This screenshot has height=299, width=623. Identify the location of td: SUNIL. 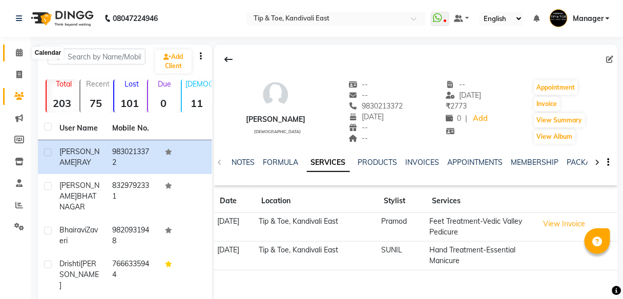
(402, 256).